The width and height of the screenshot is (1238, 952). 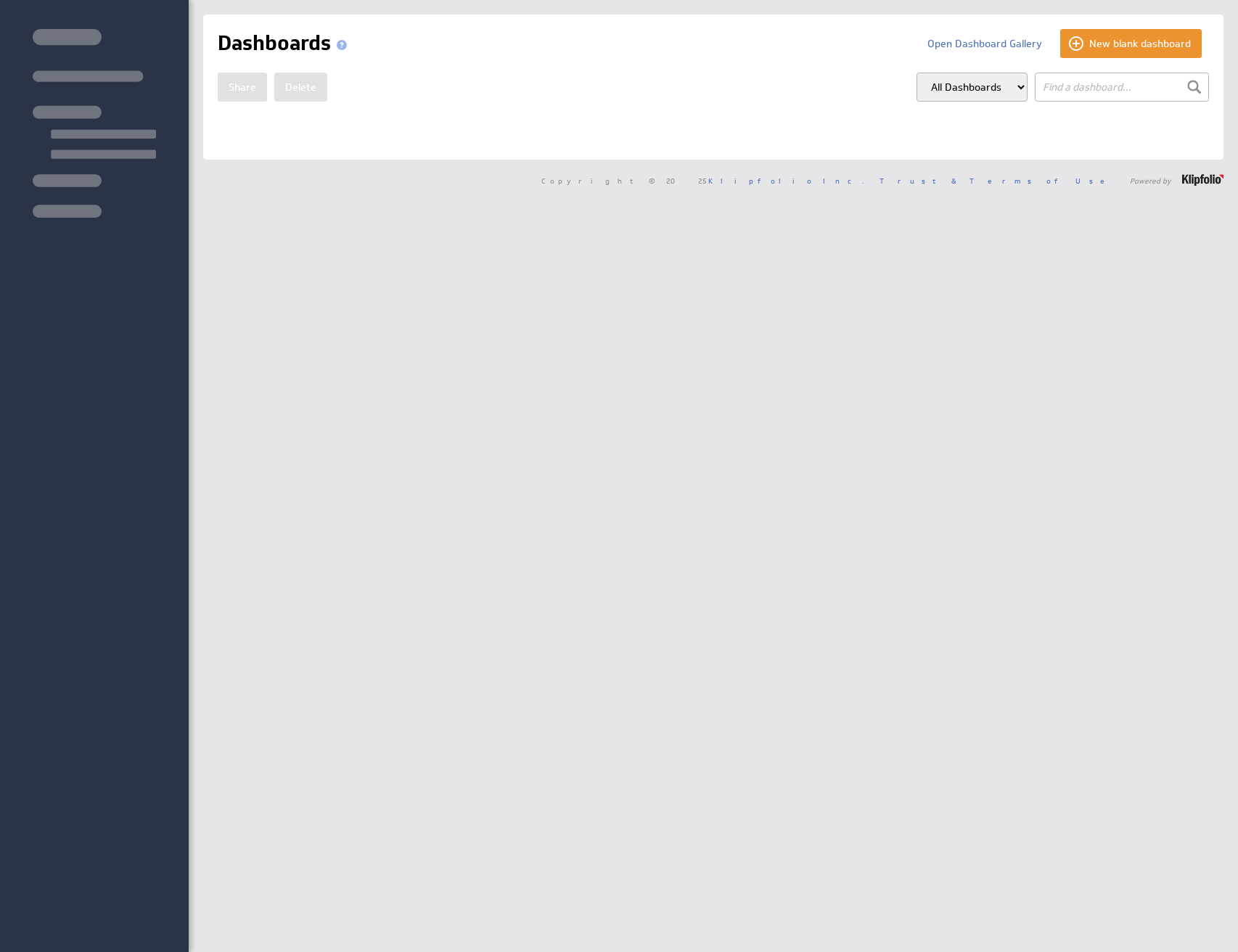 What do you see at coordinates (997, 181) in the screenshot?
I see `a: Trust & Terms of Use` at bounding box center [997, 181].